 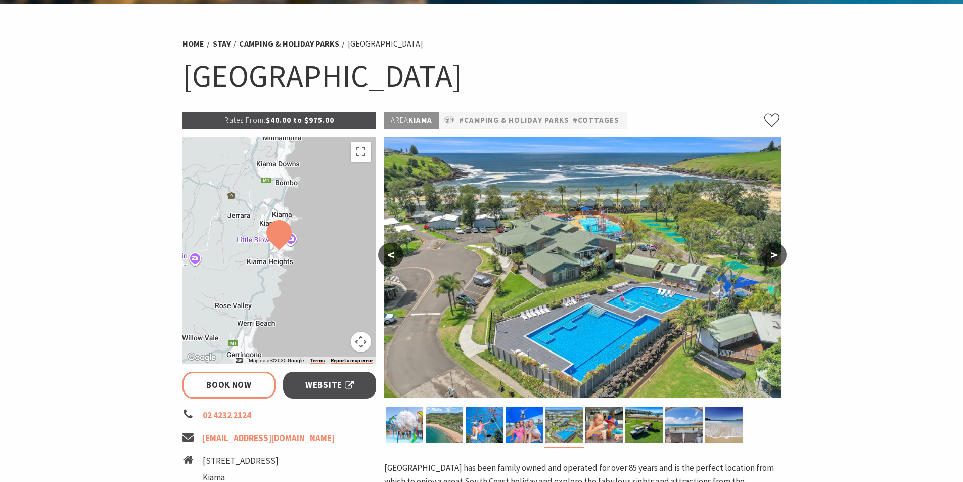 What do you see at coordinates (352, 360) in the screenshot?
I see `a: Report a map error` at bounding box center [352, 360].